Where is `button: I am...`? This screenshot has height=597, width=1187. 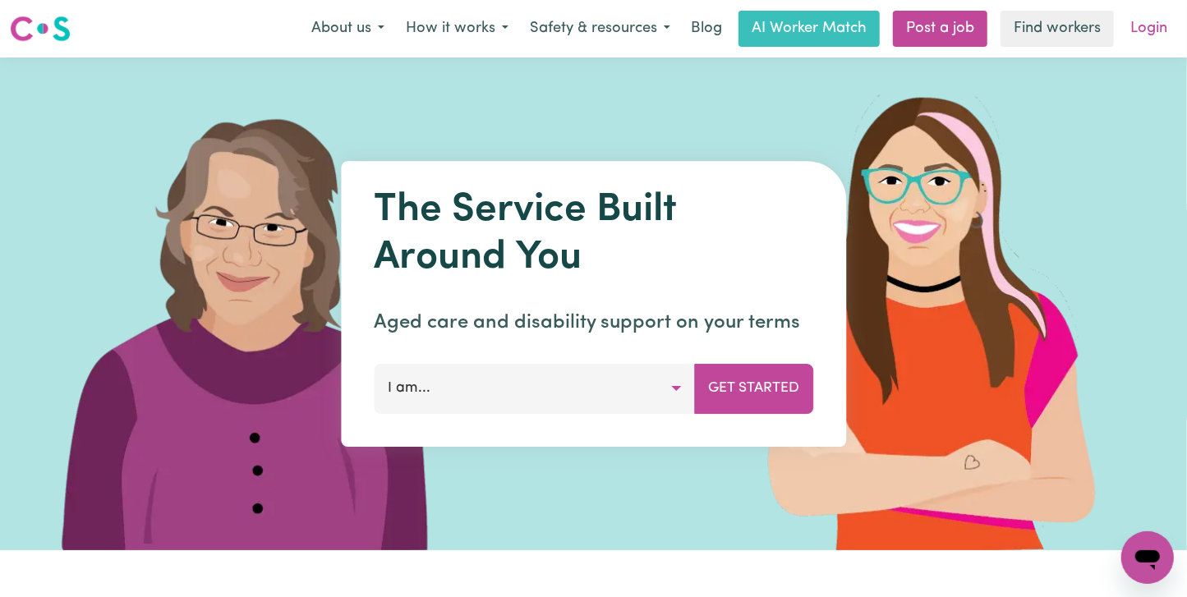 button: I am... is located at coordinates (534, 388).